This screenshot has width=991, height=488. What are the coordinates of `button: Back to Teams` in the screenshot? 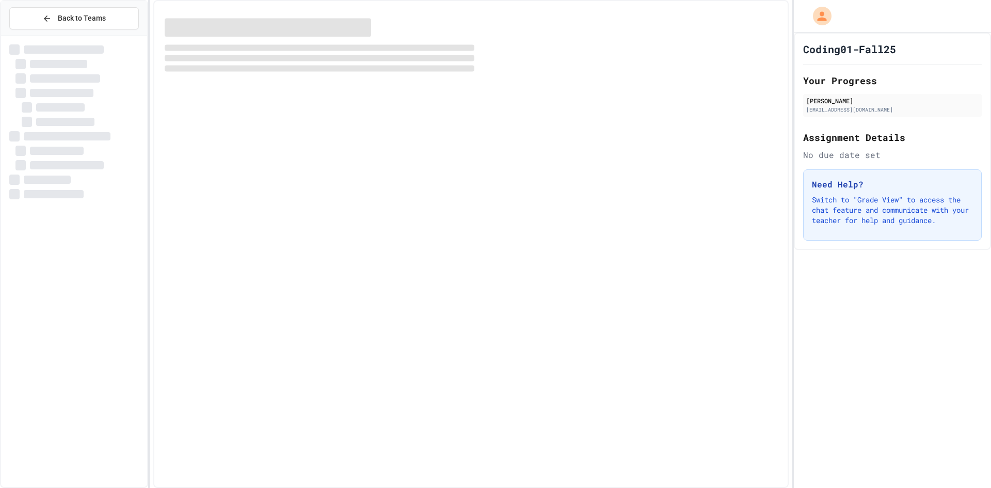 It's located at (74, 18).